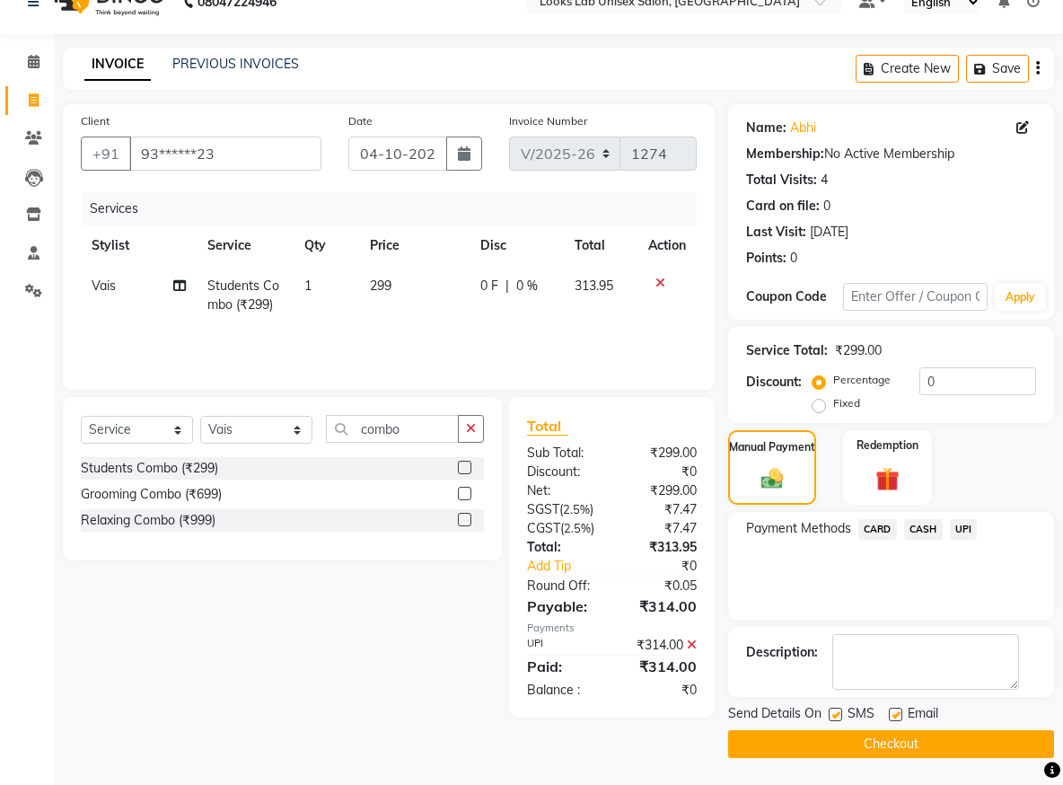  Describe the element at coordinates (95, 121) in the screenshot. I see `label: Client` at that location.